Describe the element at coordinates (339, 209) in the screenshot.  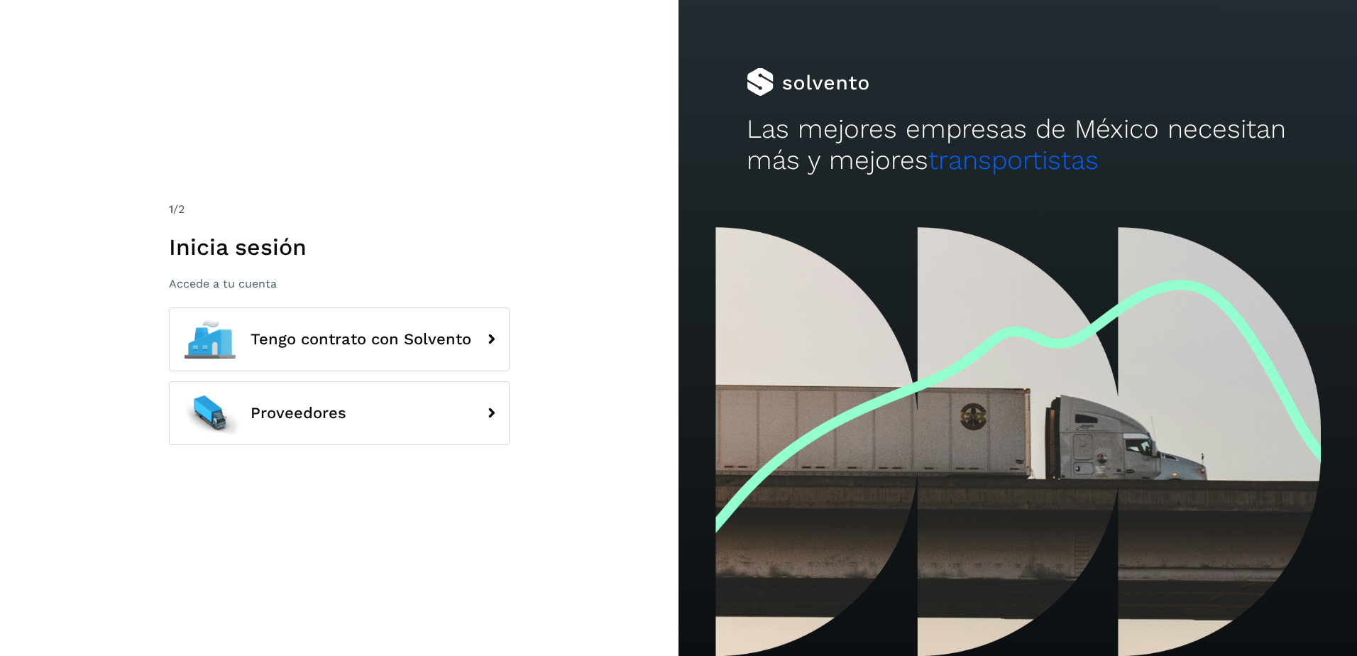
I see `div: /2` at that location.